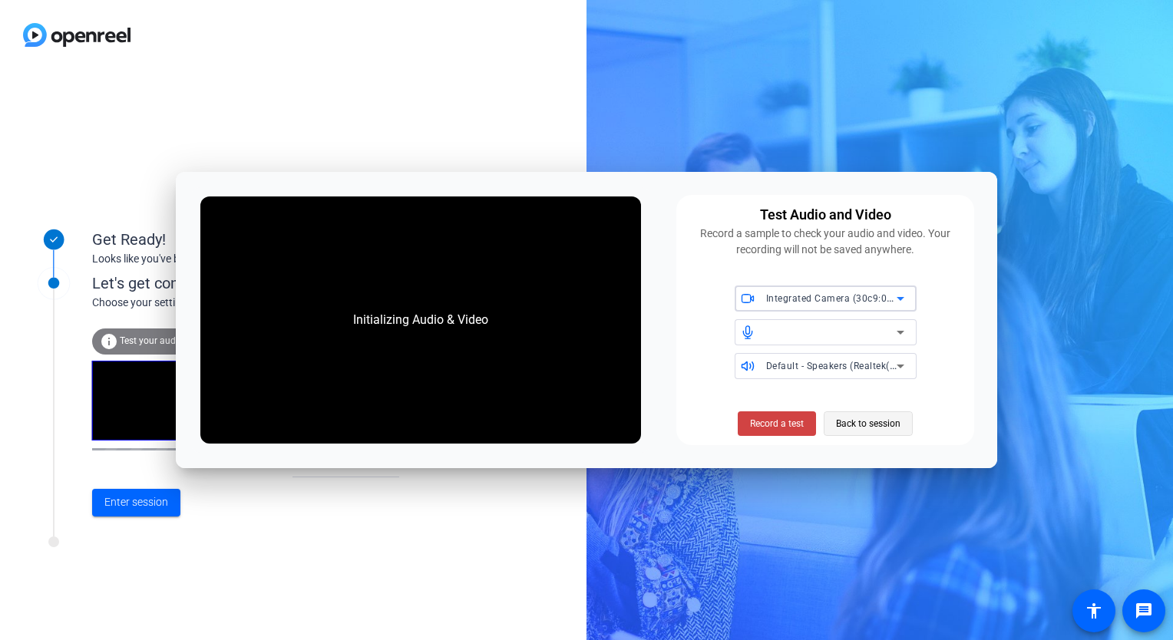 Image resolution: width=1173 pixels, height=640 pixels. I want to click on div: Get Ready!, so click(246, 239).